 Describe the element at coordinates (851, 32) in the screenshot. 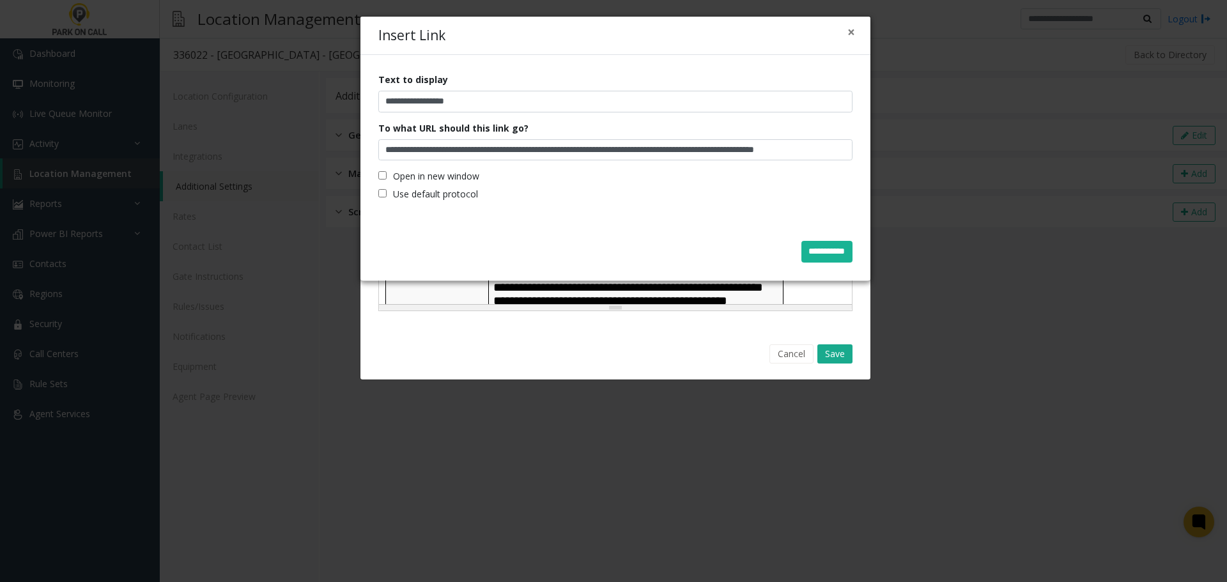

I see `button: Close` at that location.